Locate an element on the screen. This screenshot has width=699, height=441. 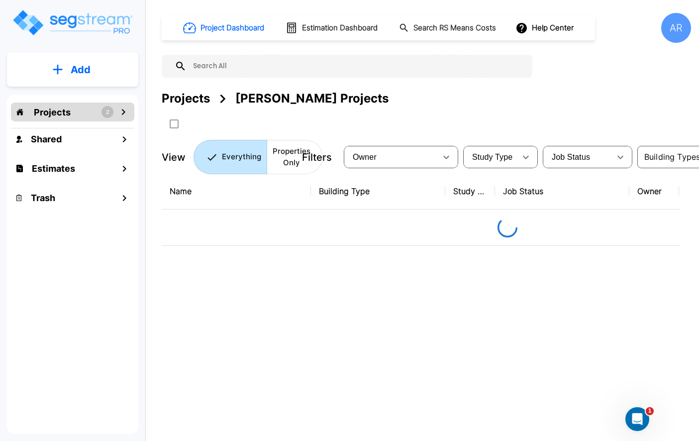
th: Job Status is located at coordinates (563, 191).